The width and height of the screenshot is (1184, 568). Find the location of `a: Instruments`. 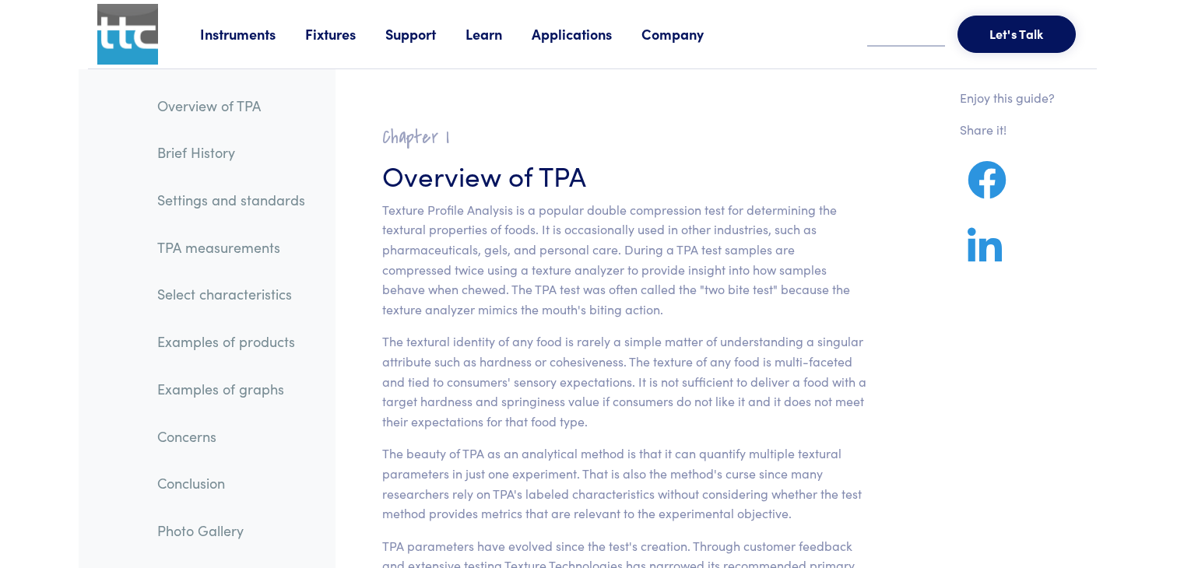

a: Instruments is located at coordinates (252, 33).